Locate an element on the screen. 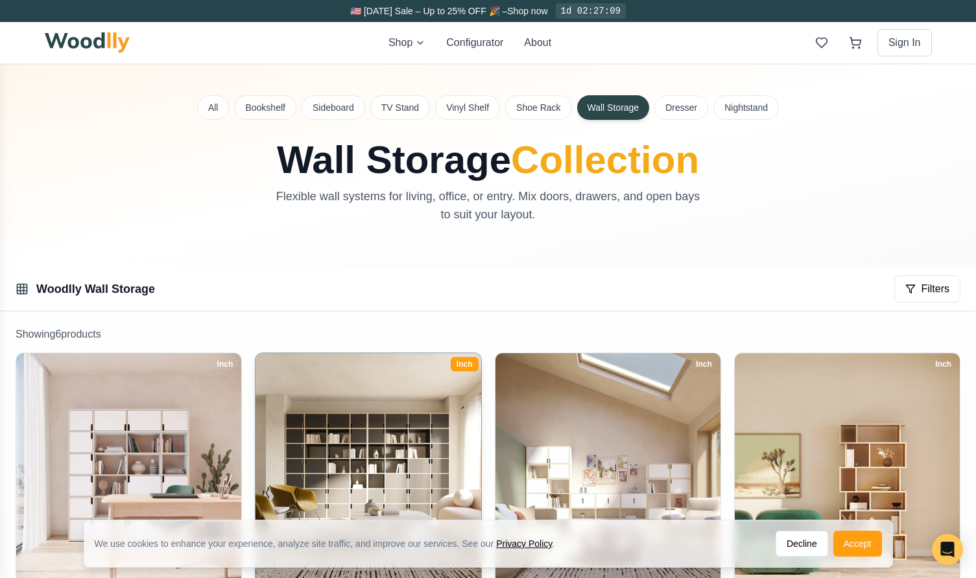 Image resolution: width=976 pixels, height=578 pixels. button: Wall Storage is located at coordinates (613, 108).